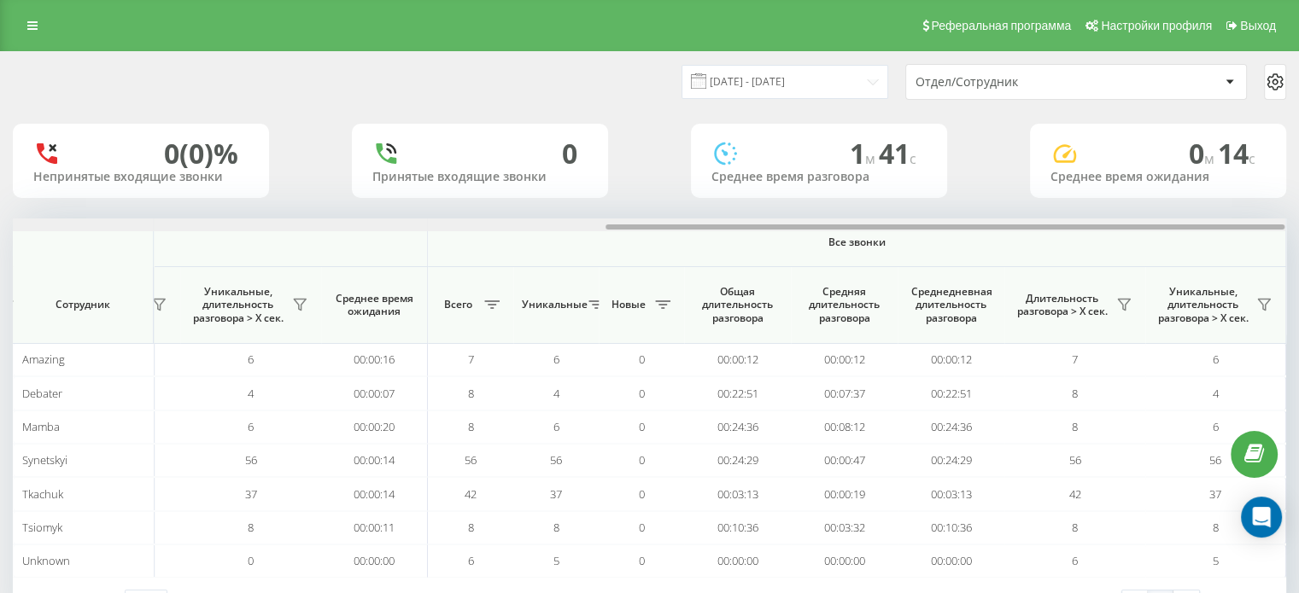 This screenshot has height=593, width=1299. Describe the element at coordinates (844, 427) in the screenshot. I see `td: 00:08:12` at that location.